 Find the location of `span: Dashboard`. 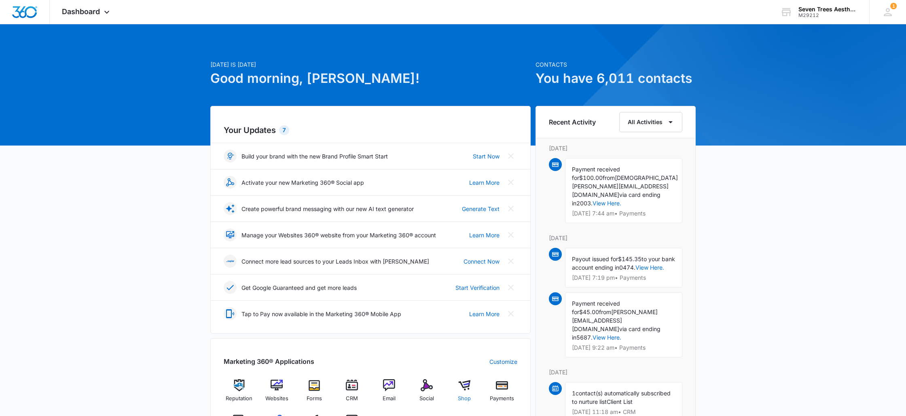

span: Dashboard is located at coordinates (81, 11).